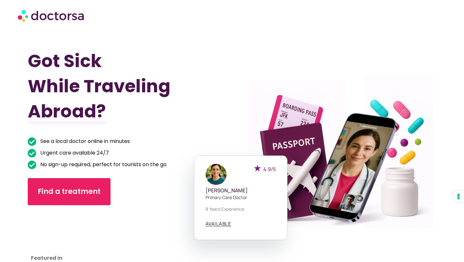 The height and width of the screenshot is (262, 464). Describe the element at coordinates (74, 153) in the screenshot. I see `span: Urgent care available 24/7` at that location.